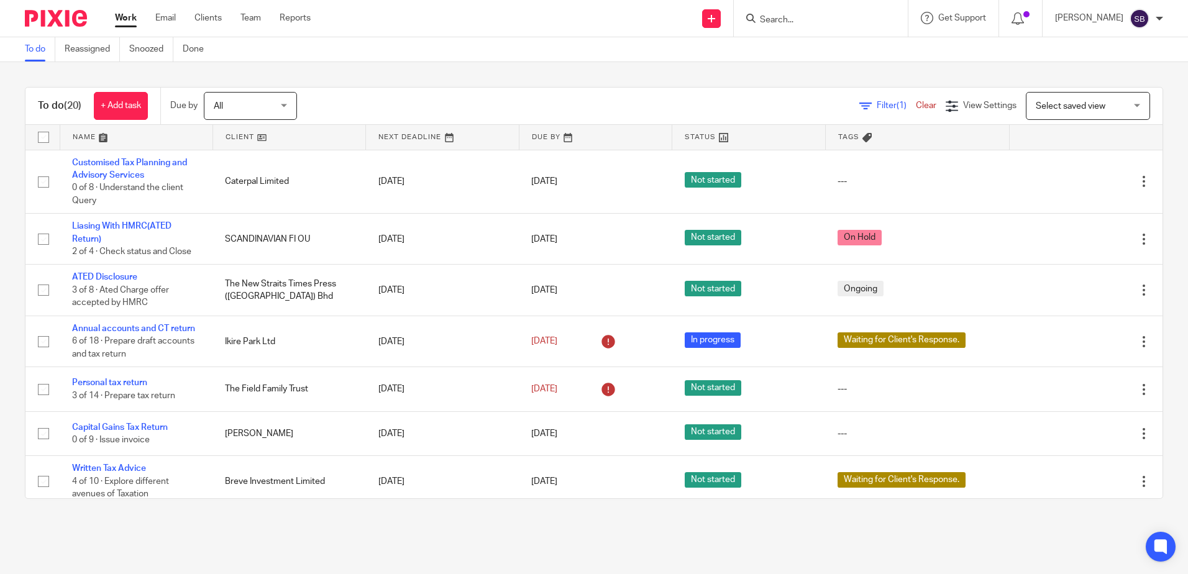 The height and width of the screenshot is (574, 1188). What do you see at coordinates (133, 348) in the screenshot?
I see `span: 6 of 18 · Prepare draft accounts and tax return` at bounding box center [133, 348].